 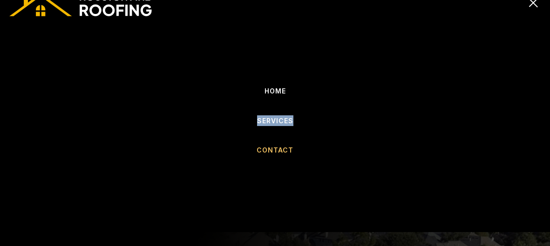 What do you see at coordinates (275, 121) in the screenshot?
I see `a: SERVICES` at bounding box center [275, 121].